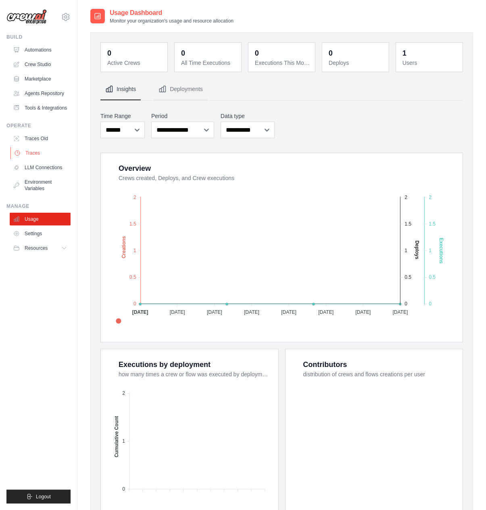 The width and height of the screenshot is (486, 510). Describe the element at coordinates (40, 93) in the screenshot. I see `a: Agents Repository` at that location.